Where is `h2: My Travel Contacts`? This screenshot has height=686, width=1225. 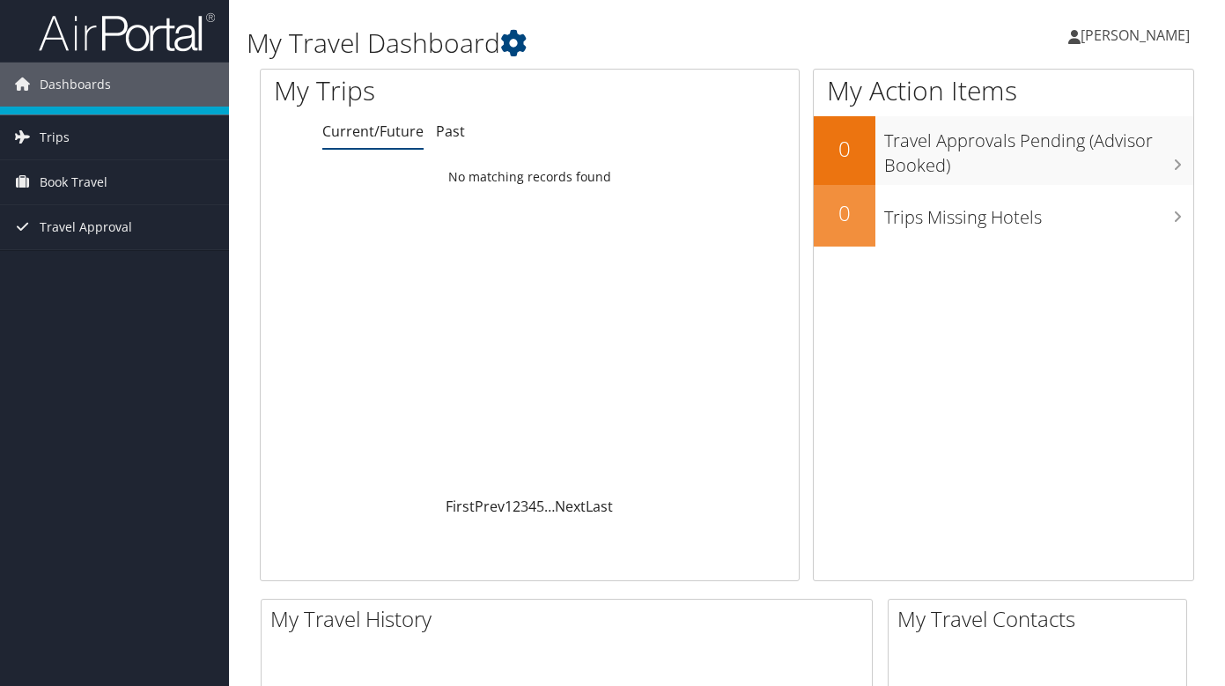
h2: My Travel Contacts is located at coordinates (1042, 619).